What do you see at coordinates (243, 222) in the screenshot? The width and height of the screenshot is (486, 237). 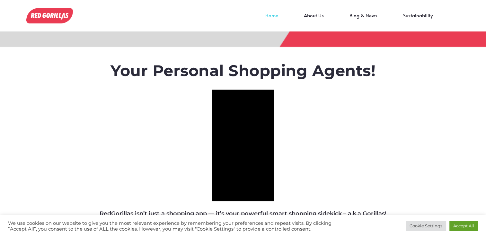 I see `h4: RedGorillas isn’t just a shopping app — it’s your powerful smart shopping sidekick – a.k.a Gorill...` at bounding box center [243, 222].